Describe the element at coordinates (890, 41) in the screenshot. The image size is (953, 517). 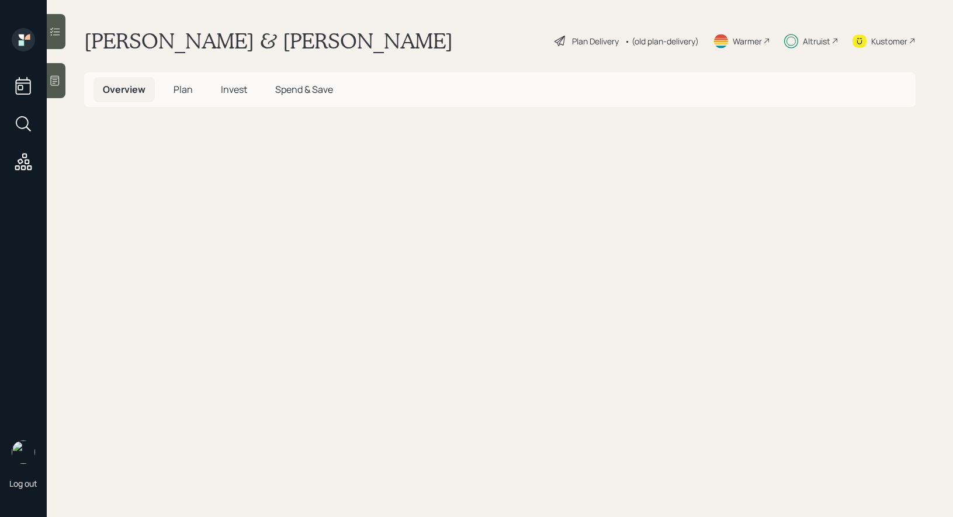
I see `div: Kustomer` at that location.